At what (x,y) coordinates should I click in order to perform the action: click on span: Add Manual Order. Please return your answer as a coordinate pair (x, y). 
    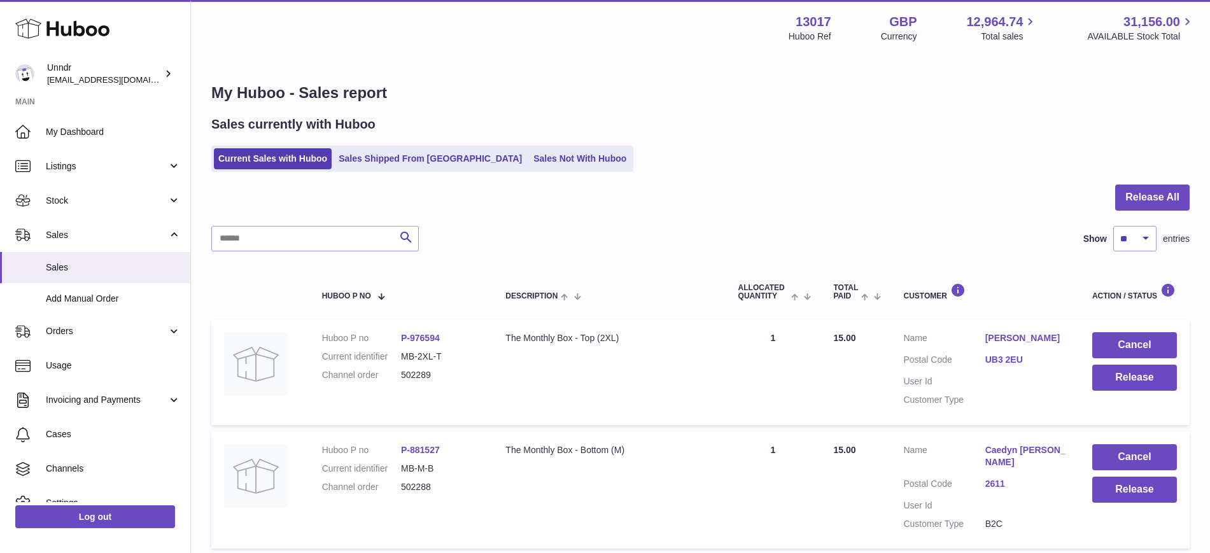
    Looking at the image, I should click on (113, 299).